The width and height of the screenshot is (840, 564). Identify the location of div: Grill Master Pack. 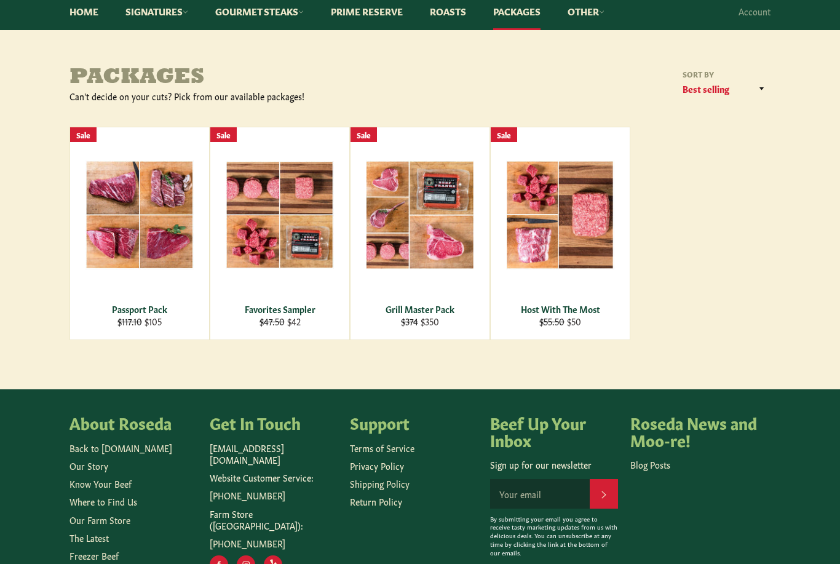
(420, 309).